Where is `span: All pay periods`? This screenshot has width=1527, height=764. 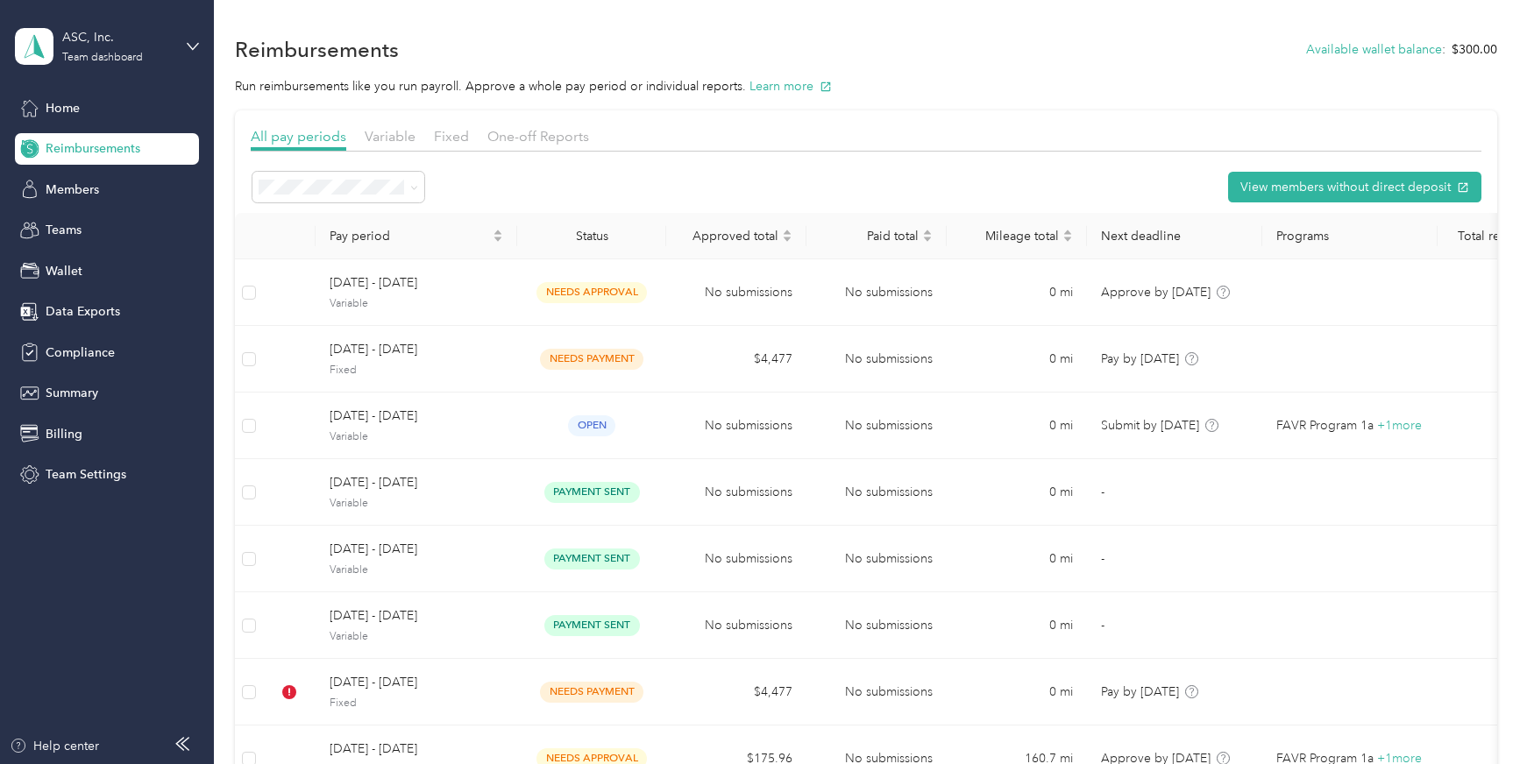 span: All pay periods is located at coordinates (298, 136).